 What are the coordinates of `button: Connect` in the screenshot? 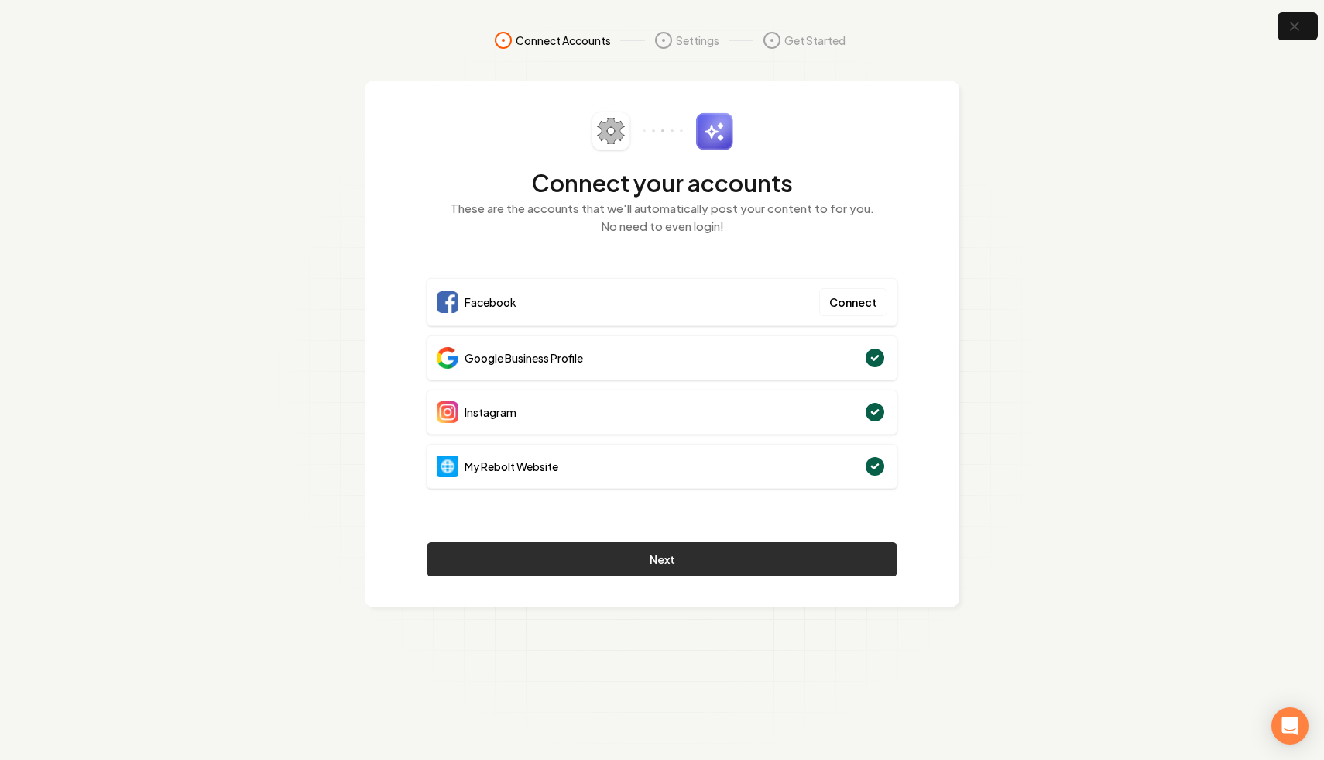 It's located at (853, 302).